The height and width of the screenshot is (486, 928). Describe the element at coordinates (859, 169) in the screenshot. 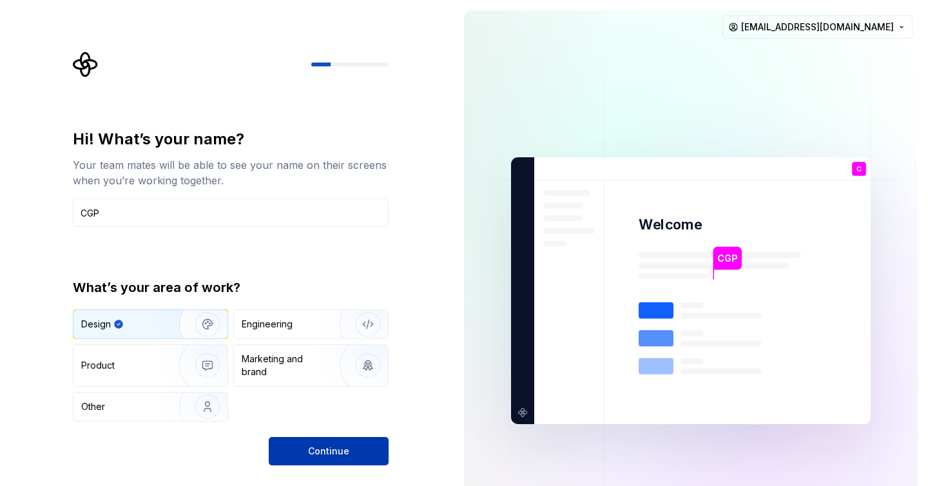

I see `p: C` at that location.